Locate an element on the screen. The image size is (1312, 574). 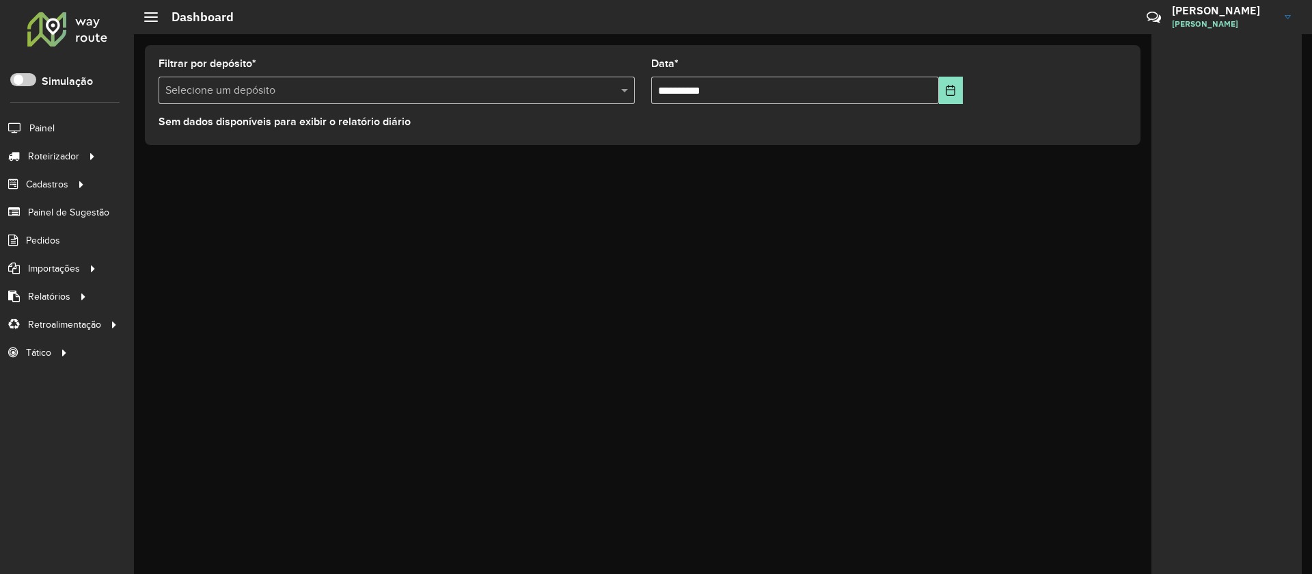
span: Cadastros is located at coordinates (47, 184).